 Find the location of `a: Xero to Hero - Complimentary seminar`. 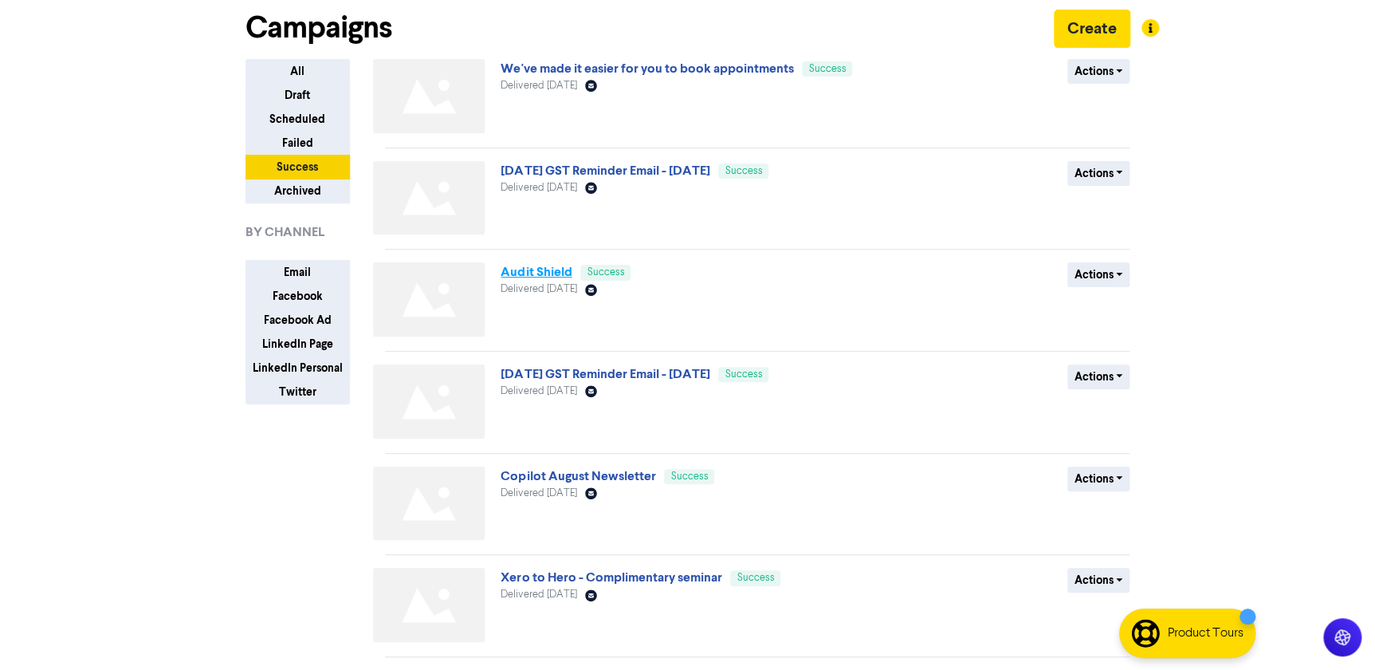

a: Xero to Hero - Complimentary seminar is located at coordinates (611, 577).